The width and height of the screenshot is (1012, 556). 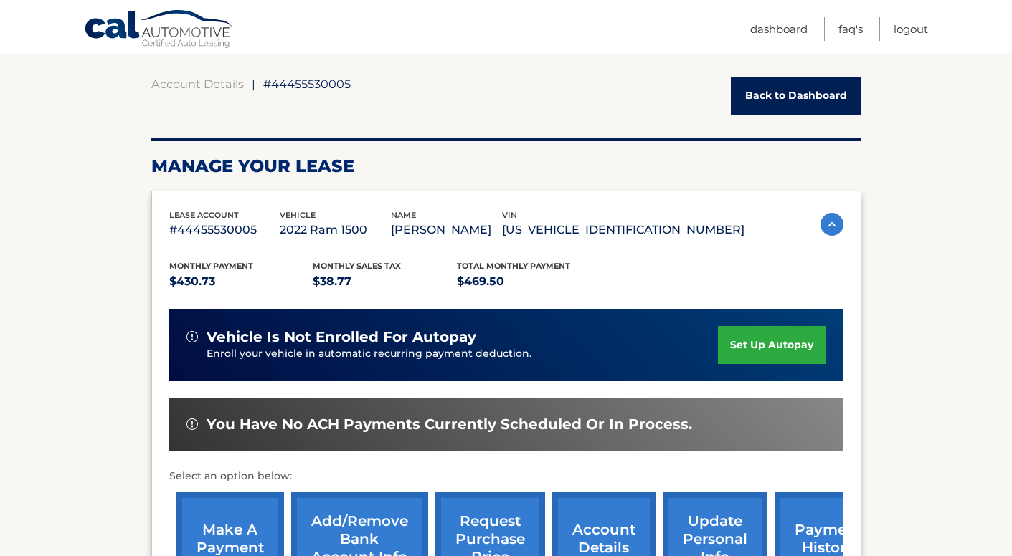 What do you see at coordinates (796, 95) in the screenshot?
I see `a: Back to Dashboard` at bounding box center [796, 95].